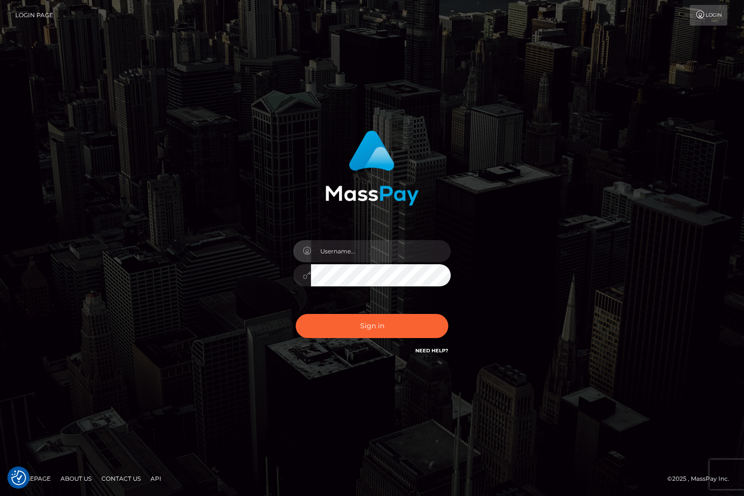 Image resolution: width=744 pixels, height=496 pixels. Describe the element at coordinates (709, 15) in the screenshot. I see `a: Login` at that location.